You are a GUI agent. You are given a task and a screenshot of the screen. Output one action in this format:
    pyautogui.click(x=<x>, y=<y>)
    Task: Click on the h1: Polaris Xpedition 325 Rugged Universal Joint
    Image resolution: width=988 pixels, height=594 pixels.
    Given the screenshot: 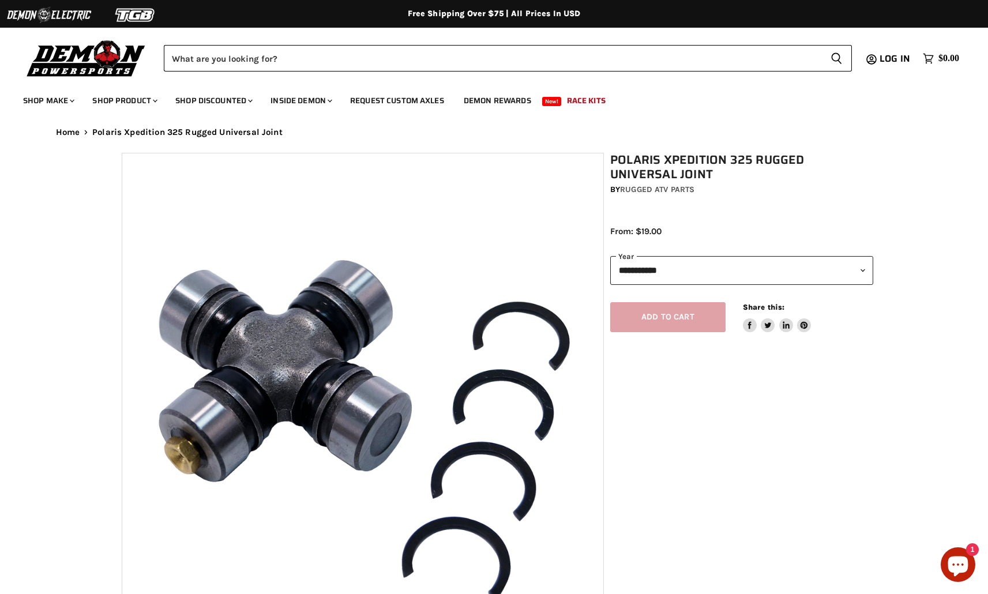 What is the action you would take?
    pyautogui.click(x=742, y=167)
    